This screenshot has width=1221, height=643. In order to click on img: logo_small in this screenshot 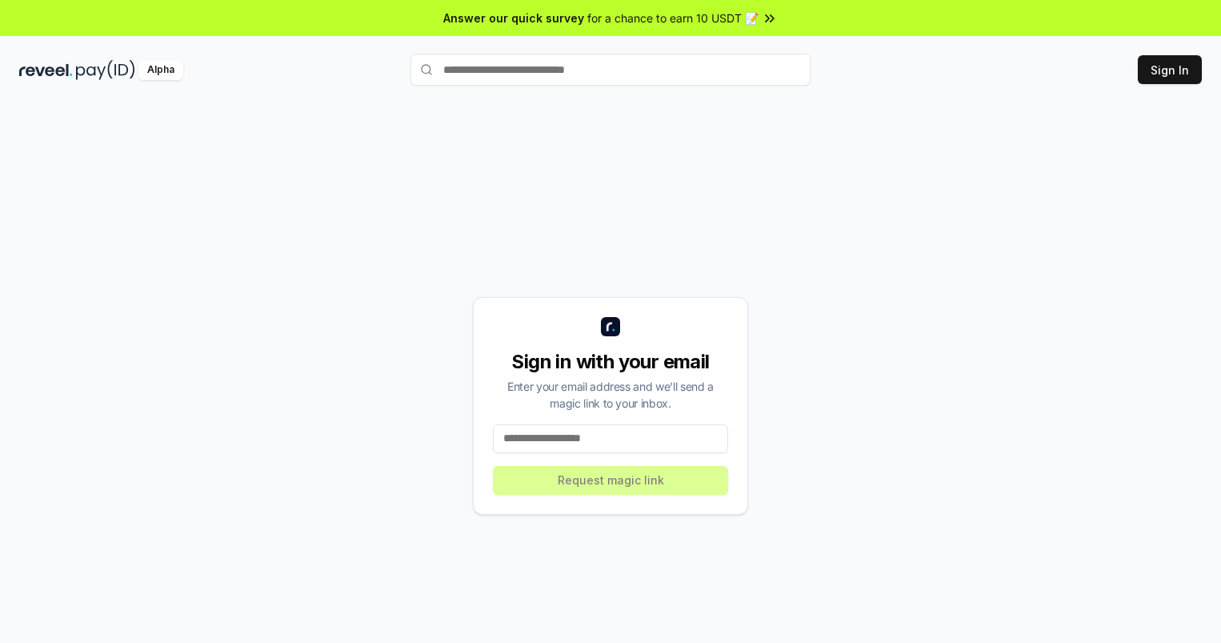, I will do `click(611, 327)`.